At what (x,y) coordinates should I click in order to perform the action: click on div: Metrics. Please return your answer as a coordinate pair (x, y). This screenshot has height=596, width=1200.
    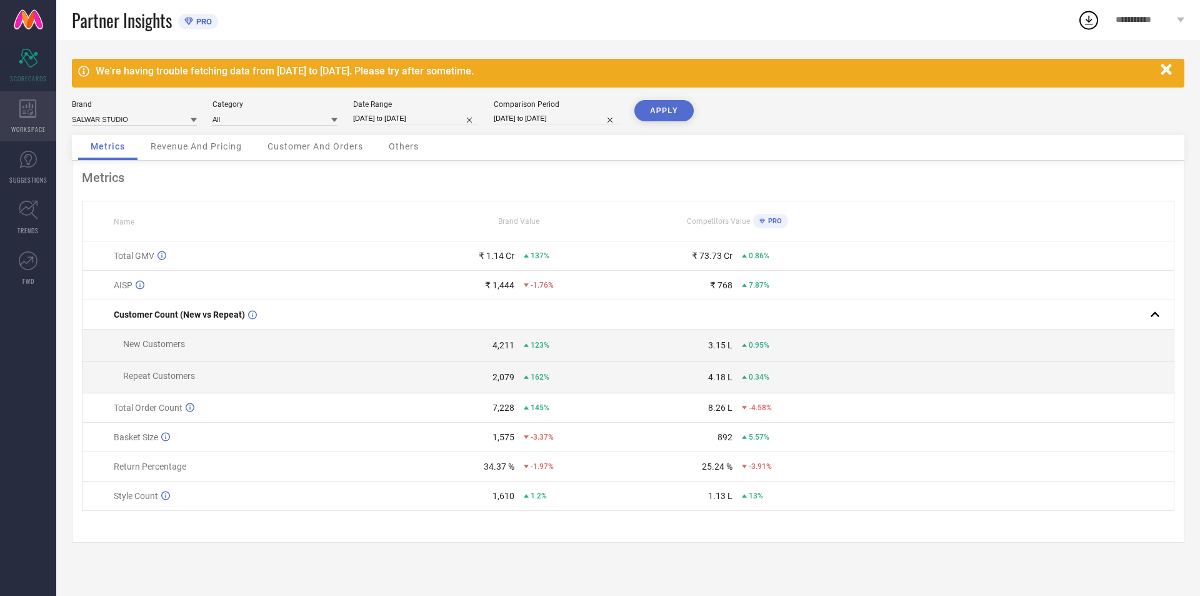
    Looking at the image, I should click on (628, 177).